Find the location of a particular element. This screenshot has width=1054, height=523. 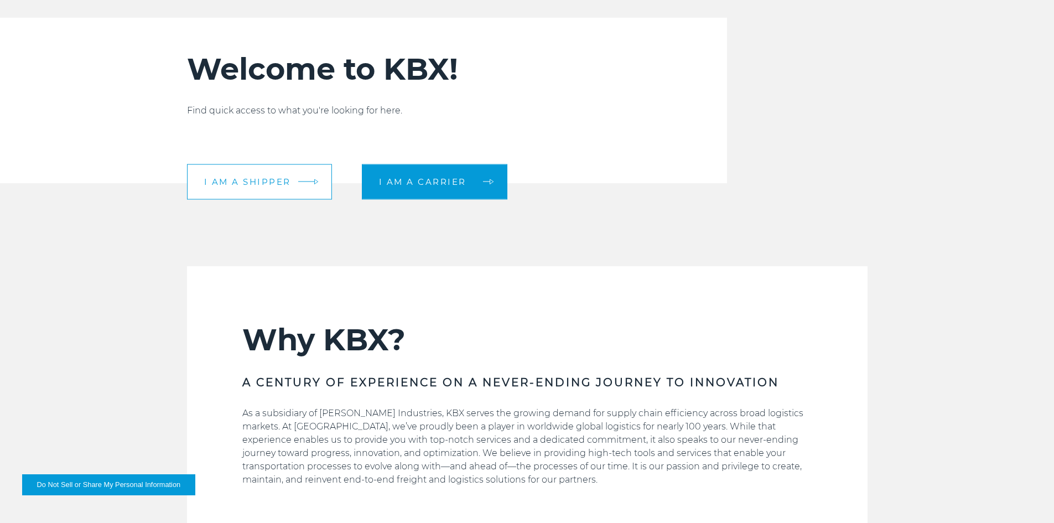

img: arrow is located at coordinates (316, 182).